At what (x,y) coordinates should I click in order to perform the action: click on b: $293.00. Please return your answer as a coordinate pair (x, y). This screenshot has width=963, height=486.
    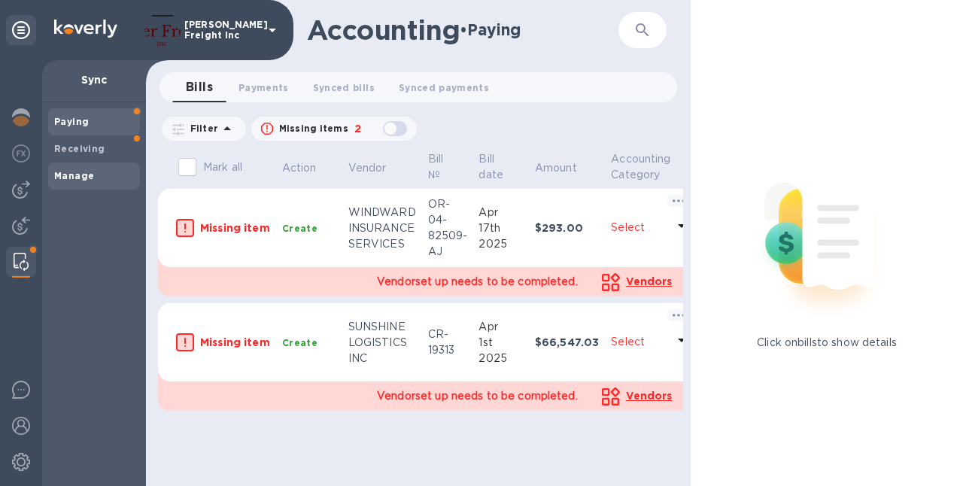
    Looking at the image, I should click on (559, 228).